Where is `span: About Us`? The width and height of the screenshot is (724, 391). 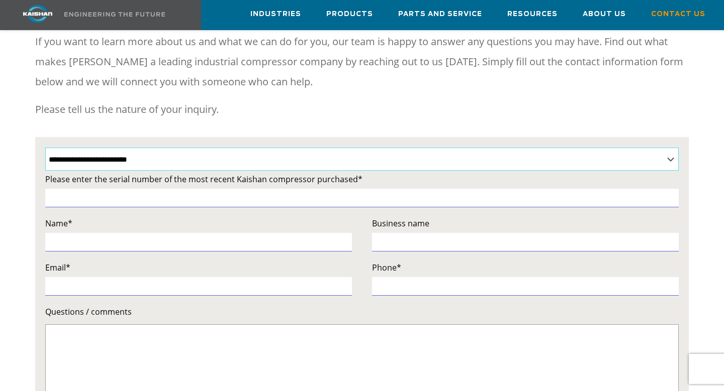
span: About Us is located at coordinates (604, 14).